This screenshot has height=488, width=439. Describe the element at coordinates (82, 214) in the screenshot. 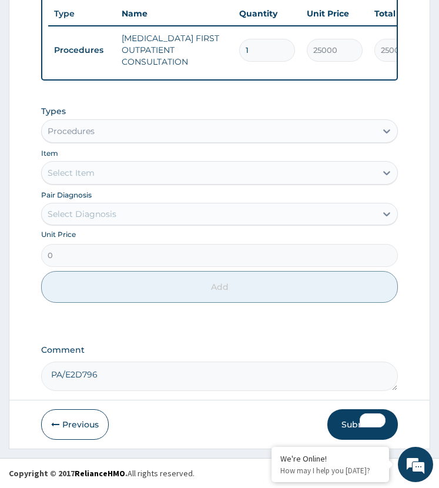

I see `div: Select Diagnosis` at that location.